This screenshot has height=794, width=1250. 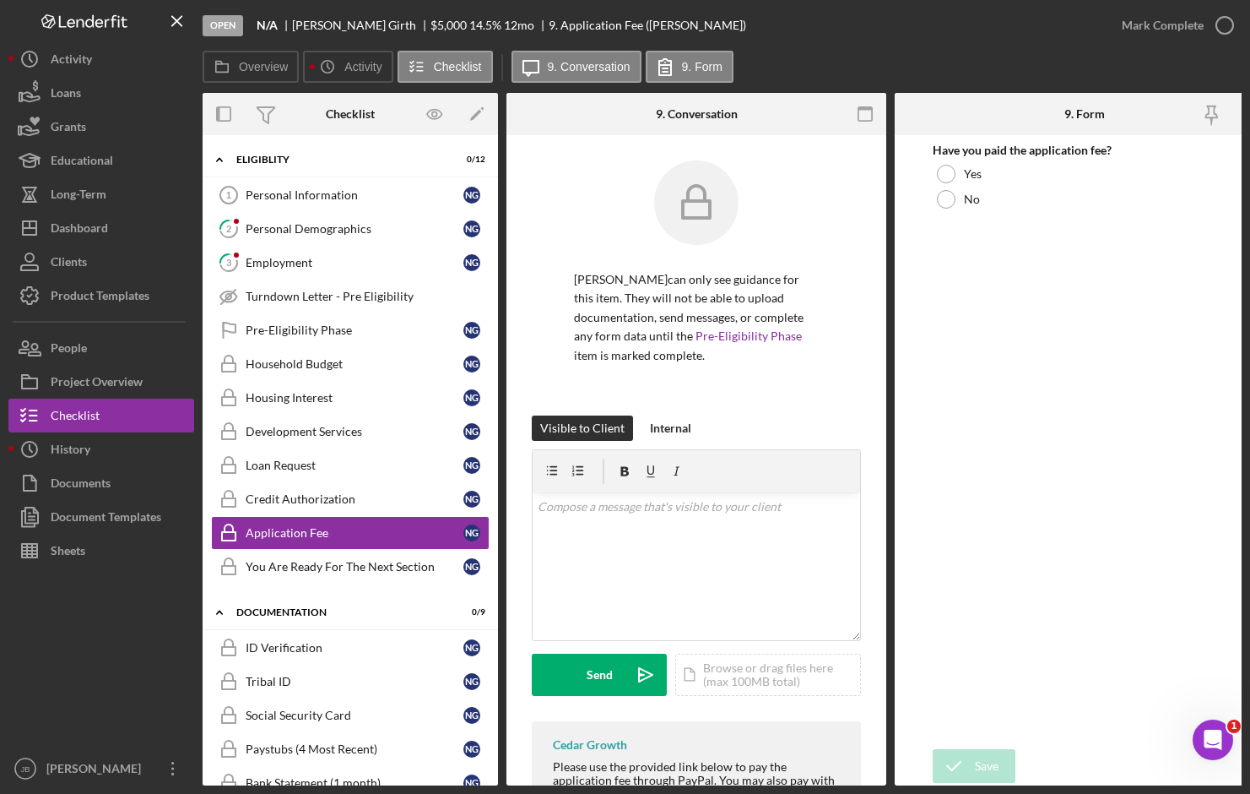 I want to click on div: 9. Conversation, so click(x=697, y=114).